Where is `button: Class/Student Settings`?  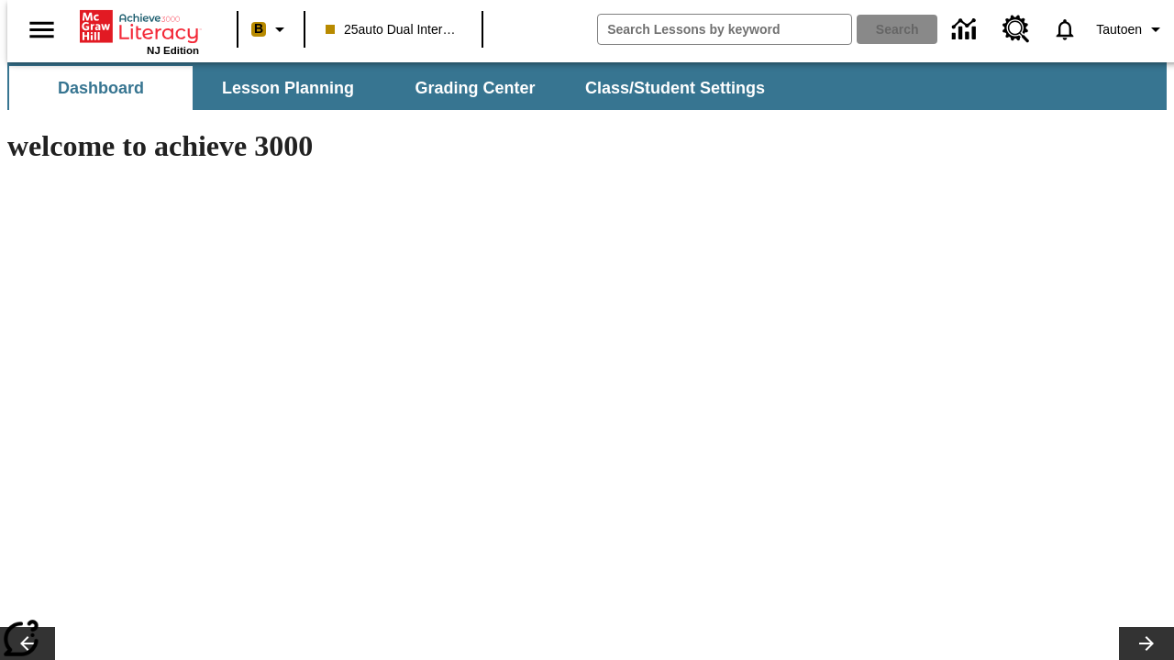
button: Class/Student Settings is located at coordinates (675, 88).